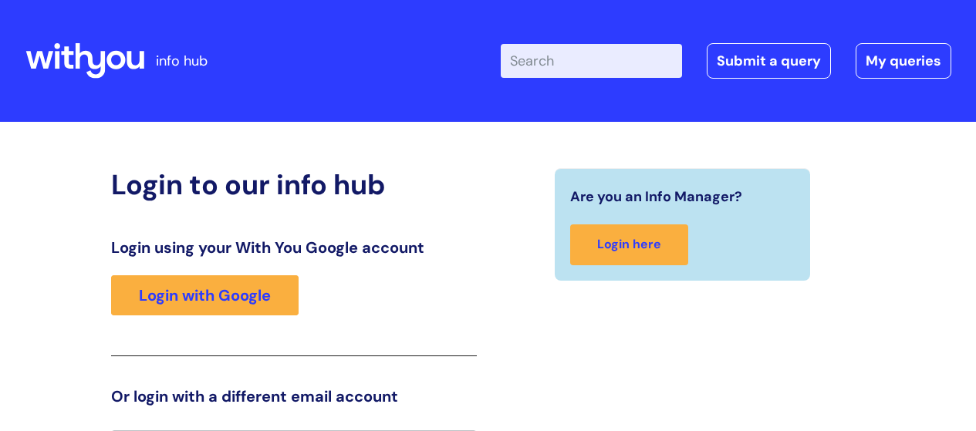 The width and height of the screenshot is (976, 431). Describe the element at coordinates (629, 245) in the screenshot. I see `a: Login here` at that location.